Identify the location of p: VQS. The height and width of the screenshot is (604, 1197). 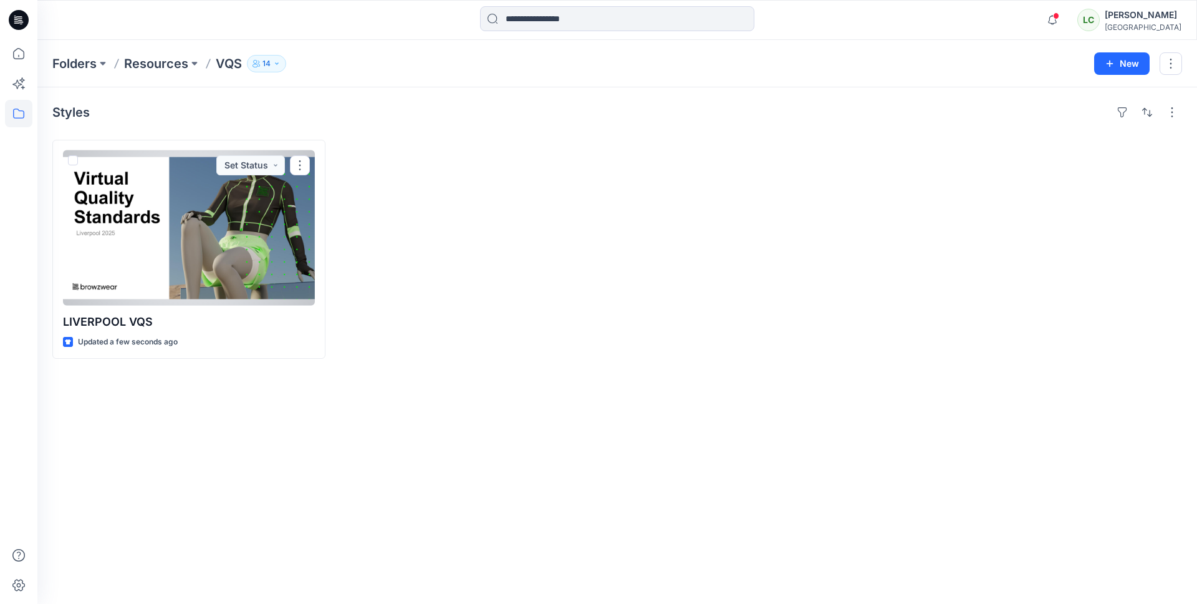
(229, 64).